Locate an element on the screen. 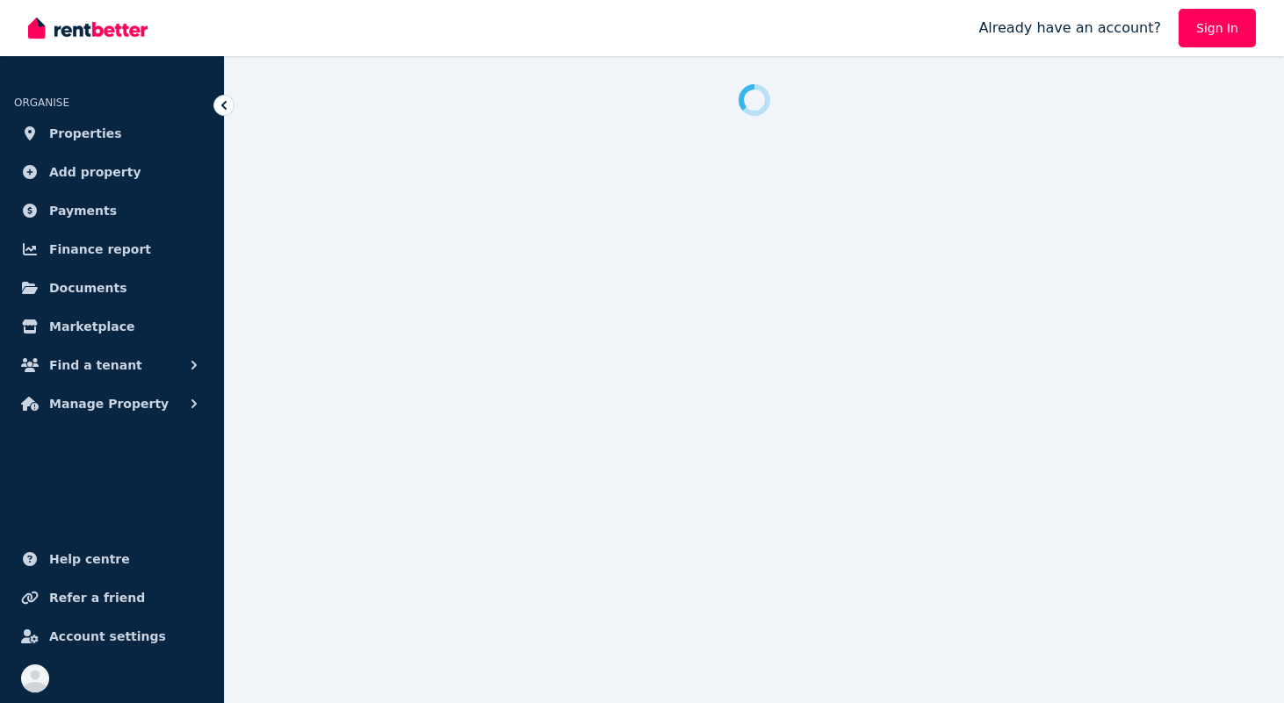  span: Help centre is located at coordinates (90, 559).